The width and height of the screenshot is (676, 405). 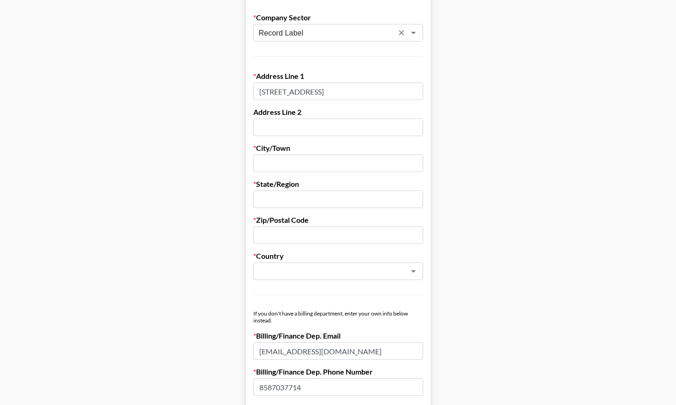 What do you see at coordinates (338, 336) in the screenshot?
I see `label: Billing/Finance Dep. Email` at bounding box center [338, 336].